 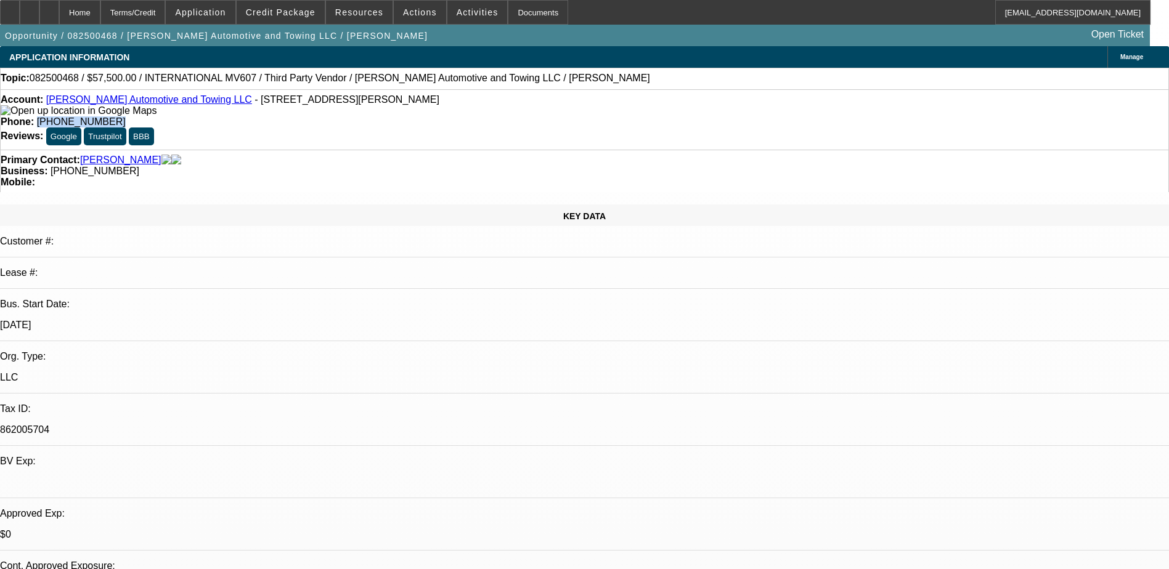 What do you see at coordinates (359, 12) in the screenshot?
I see `span: Resources` at bounding box center [359, 12].